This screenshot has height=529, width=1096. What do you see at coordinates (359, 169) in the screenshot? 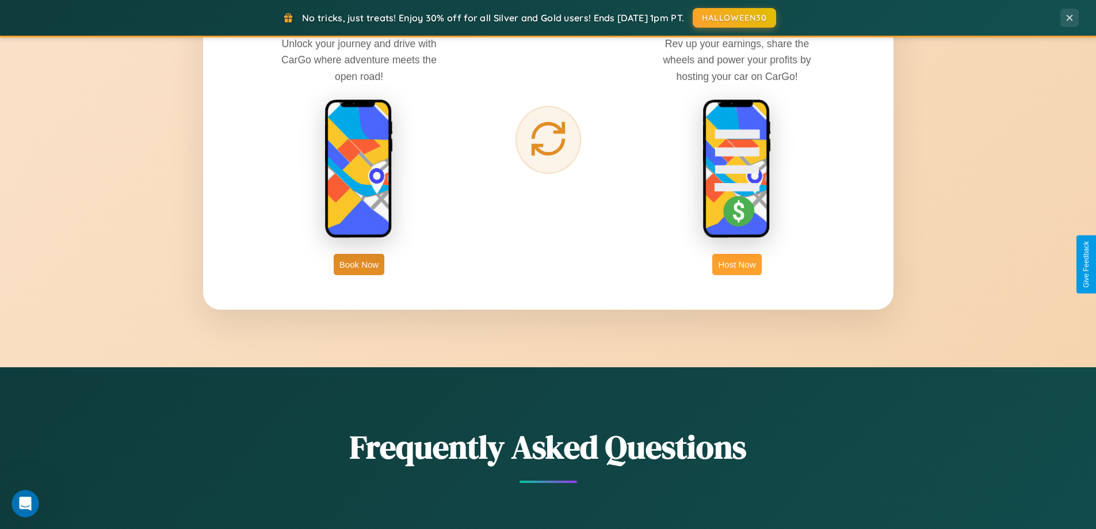
I see `img: rent phone` at bounding box center [359, 169].